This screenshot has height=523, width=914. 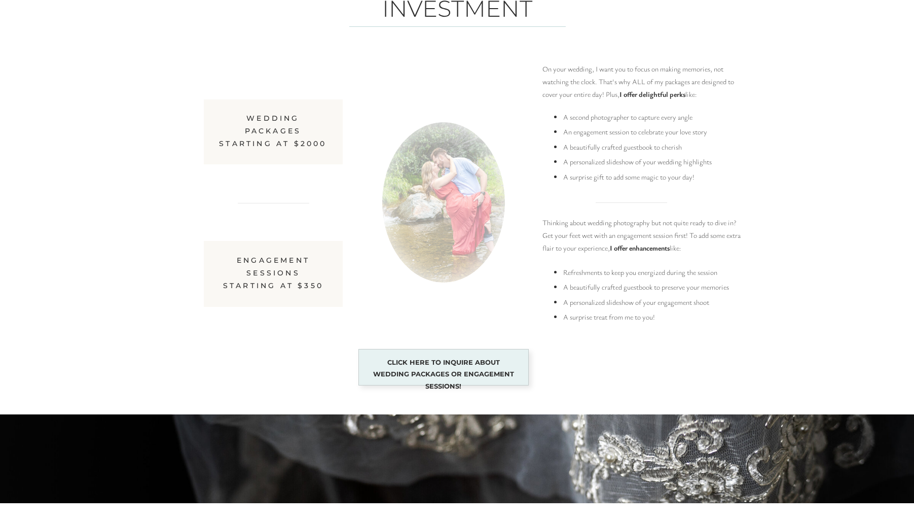 I want to click on h3: Engagement sessions starting at $350, so click(x=273, y=275).